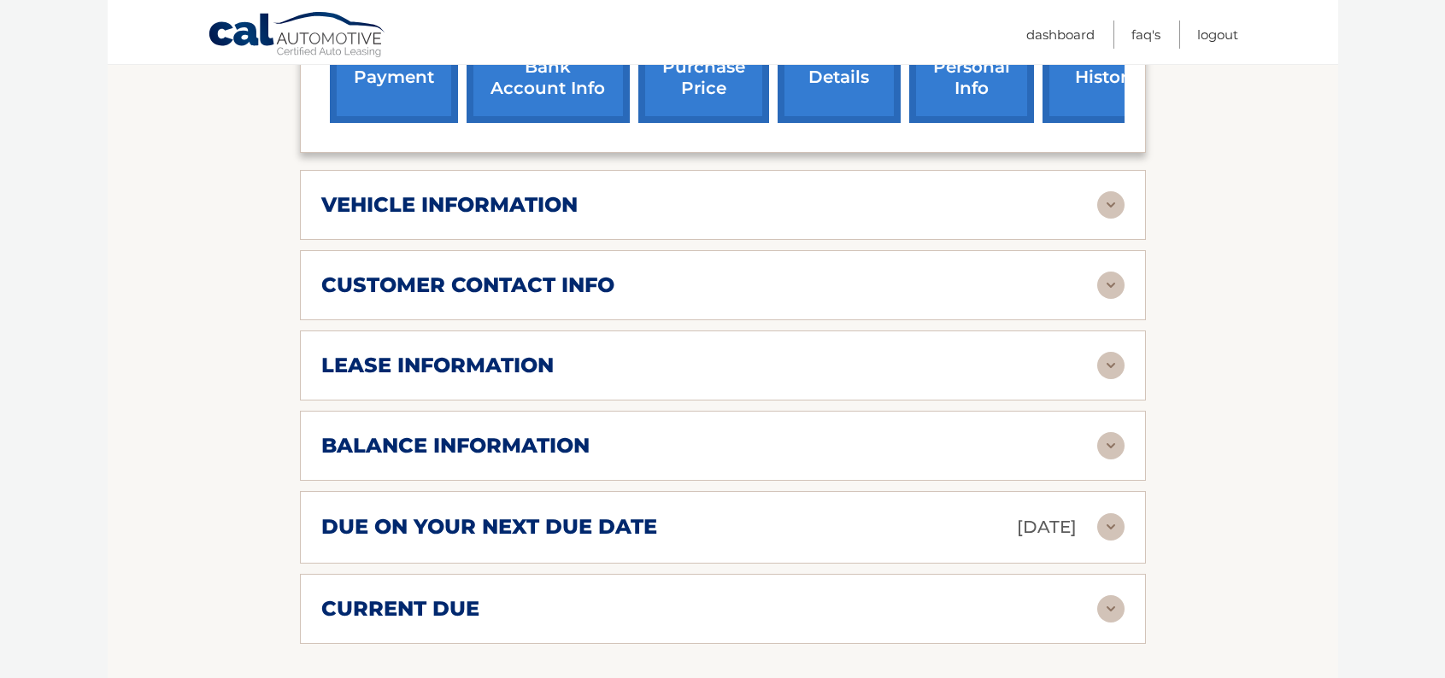 The height and width of the screenshot is (678, 1445). I want to click on a: request purchase price, so click(703, 67).